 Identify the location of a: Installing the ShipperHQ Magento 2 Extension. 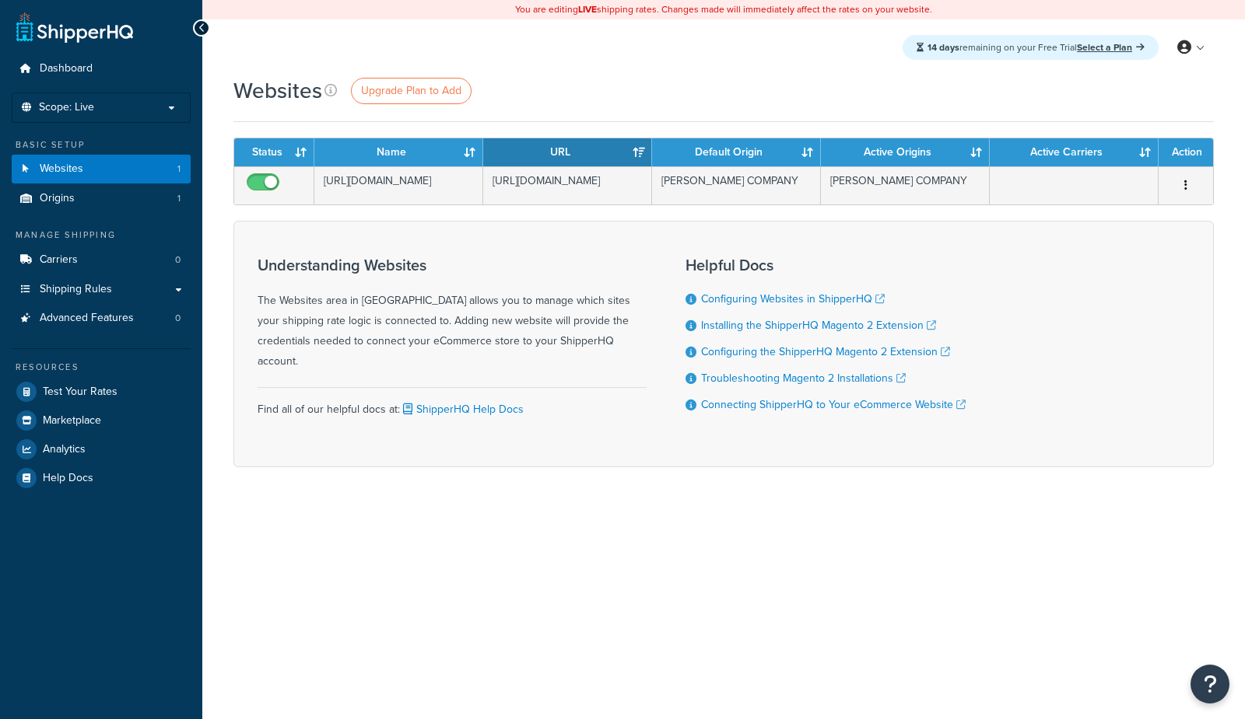
(818, 325).